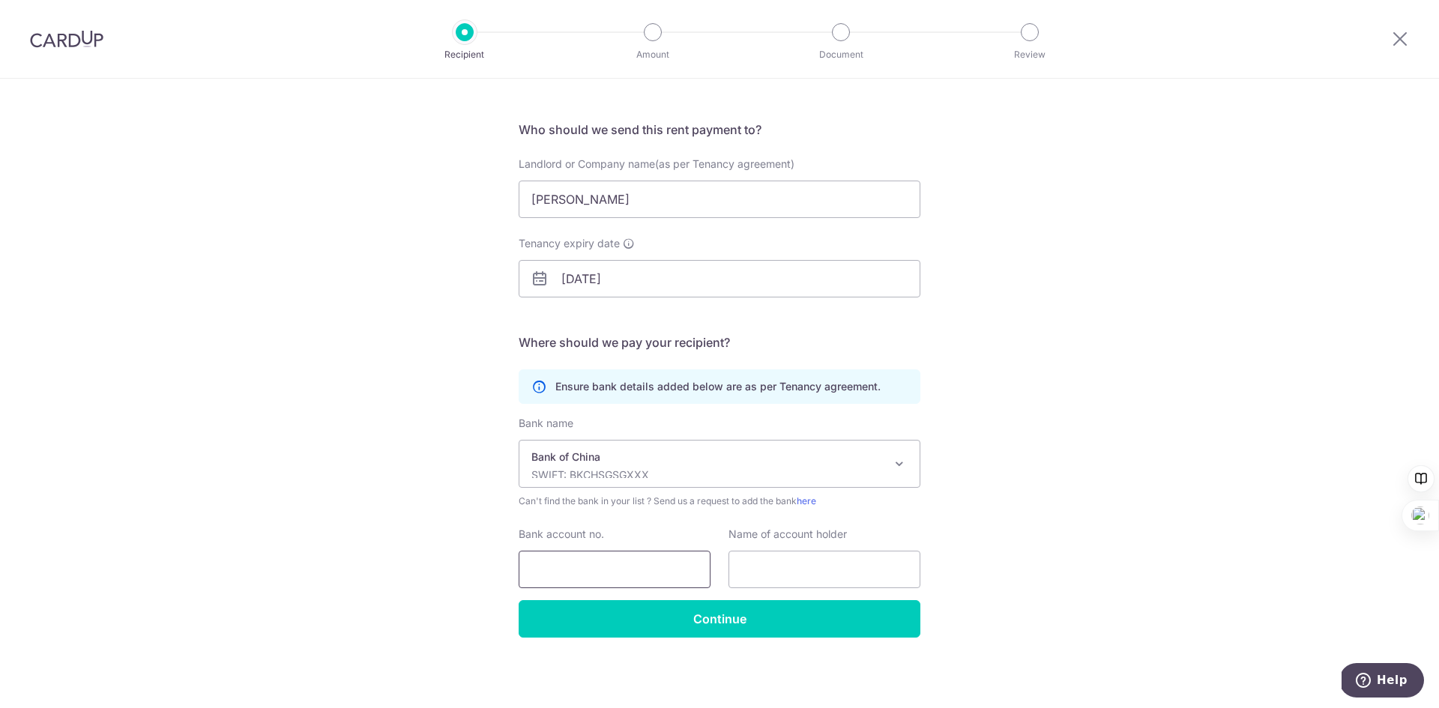  What do you see at coordinates (569, 244) in the screenshot?
I see `span: Tenancy expiry date` at bounding box center [569, 244].